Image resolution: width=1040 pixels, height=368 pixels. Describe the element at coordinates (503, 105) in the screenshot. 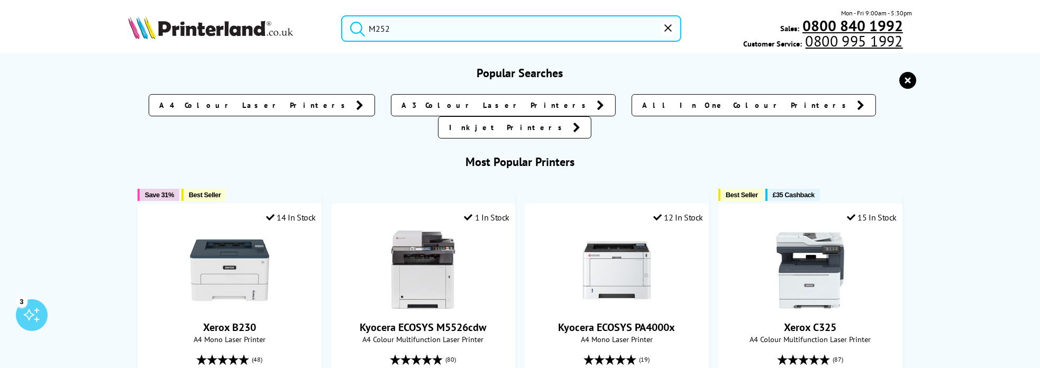

I see `a: A3 Colour Laser Printers` at that location.